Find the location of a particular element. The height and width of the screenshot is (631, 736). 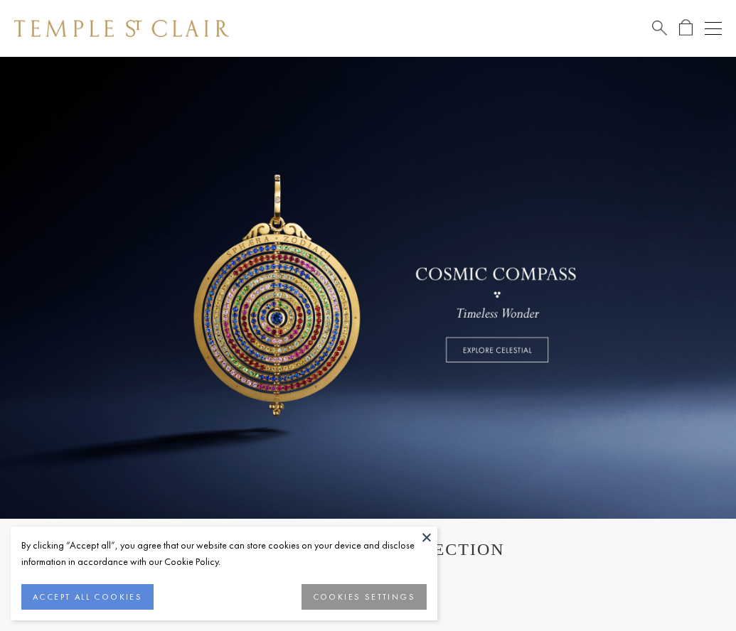

div: By clicking “Accept all”, you agree that our website can store cookies on your device and disclos... is located at coordinates (224, 554).